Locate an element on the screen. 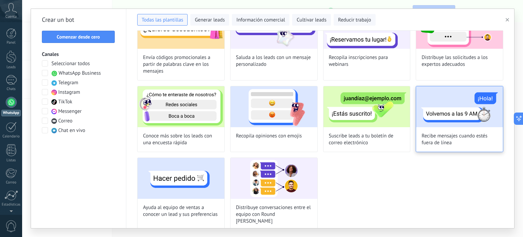 This screenshot has width=523, height=237. div: WhatsApp is located at coordinates (11, 113).